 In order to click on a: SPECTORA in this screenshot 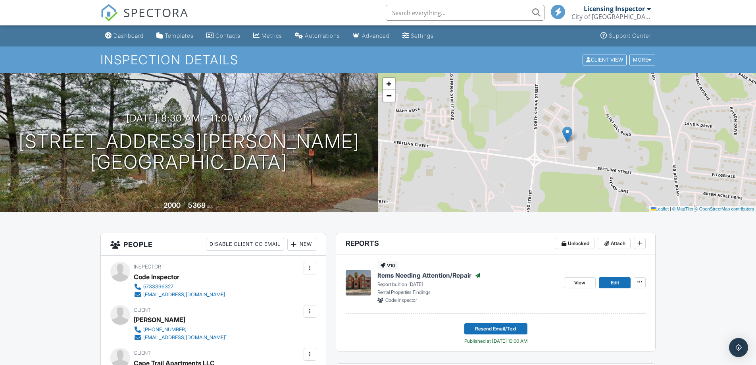, I will do `click(144, 19)`.